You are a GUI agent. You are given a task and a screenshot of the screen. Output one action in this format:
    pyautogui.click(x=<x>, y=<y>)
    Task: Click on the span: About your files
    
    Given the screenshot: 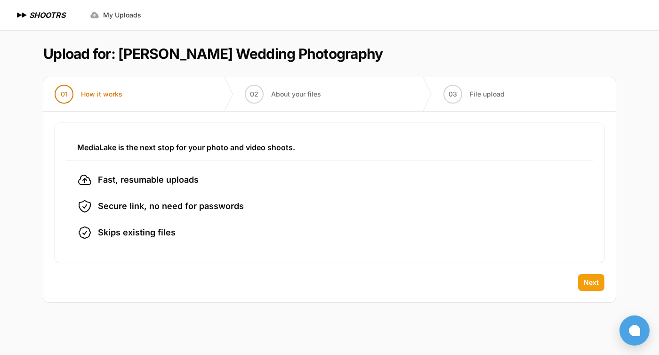 What is the action you would take?
    pyautogui.click(x=296, y=94)
    